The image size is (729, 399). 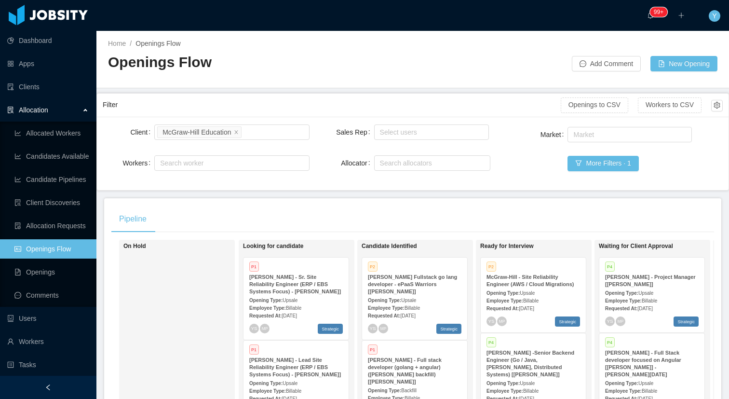 What do you see at coordinates (52, 203) in the screenshot?
I see `a: icon: file-searchClient Discoveries` at bounding box center [52, 203].